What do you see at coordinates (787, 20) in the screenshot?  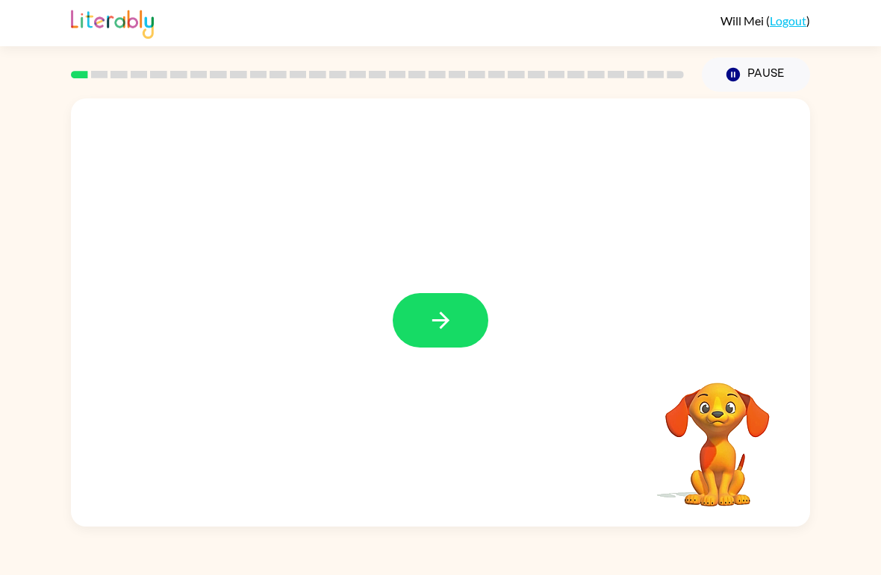 I see `a: Logout` at bounding box center [787, 20].